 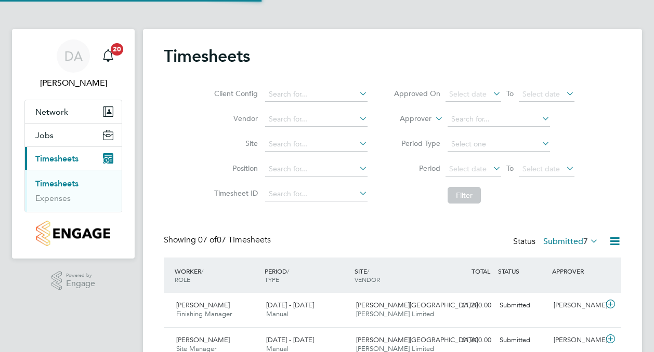 I want to click on button: Filter, so click(x=464, y=195).